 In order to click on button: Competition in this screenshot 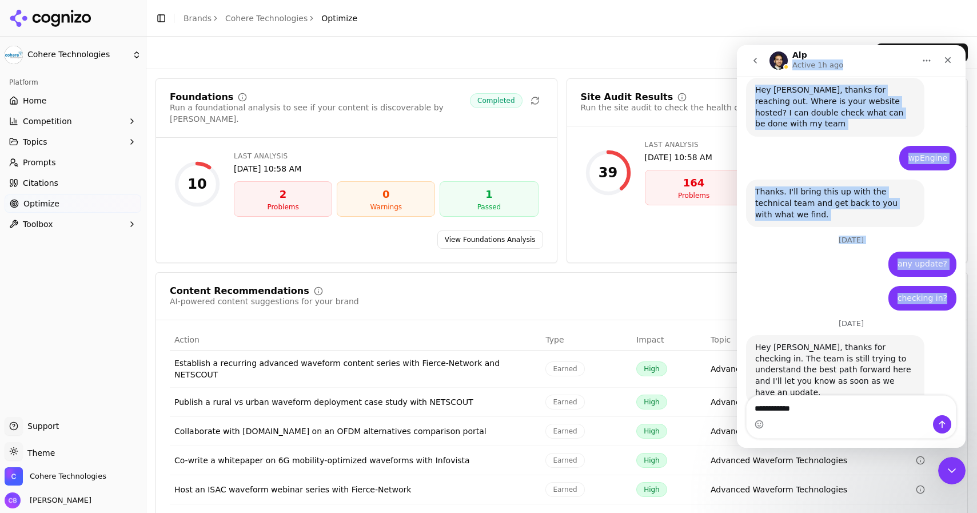, I will do `click(73, 121)`.